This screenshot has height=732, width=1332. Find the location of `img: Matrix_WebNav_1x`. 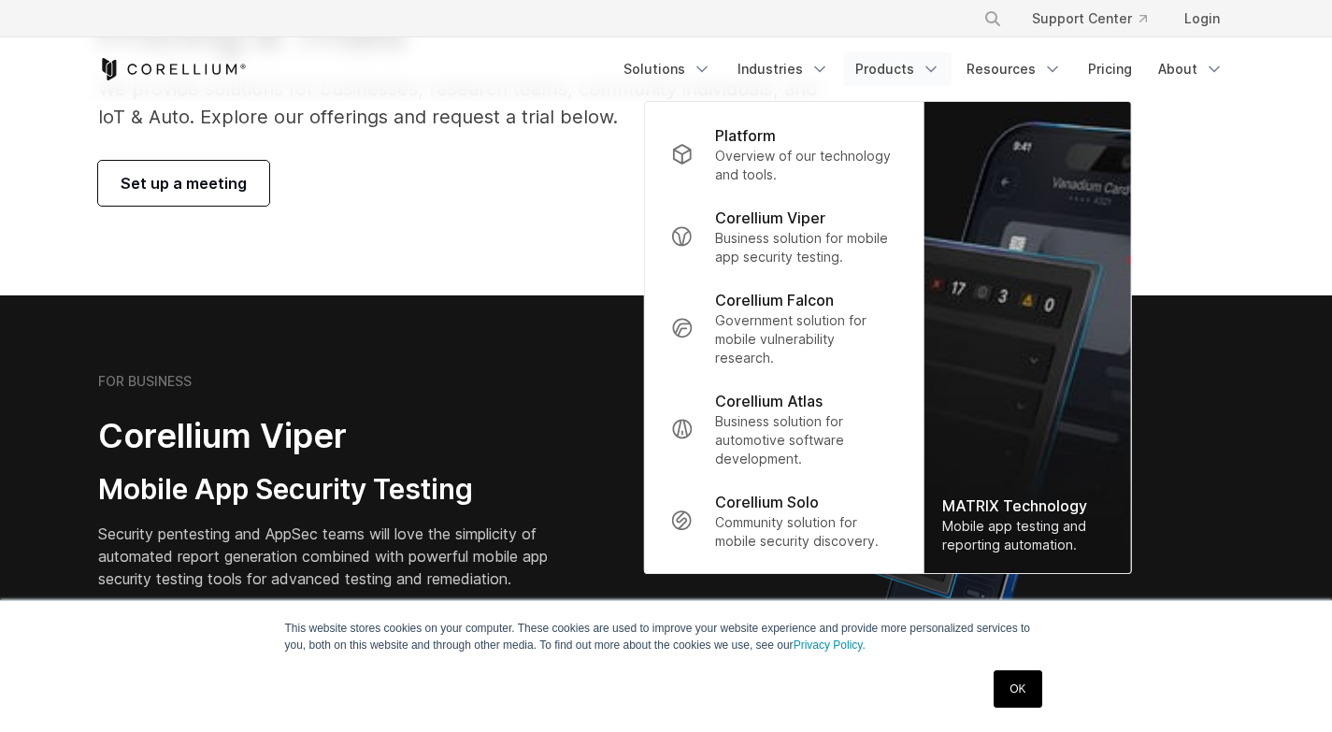

img: Matrix_WebNav_1x is located at coordinates (1026, 337).